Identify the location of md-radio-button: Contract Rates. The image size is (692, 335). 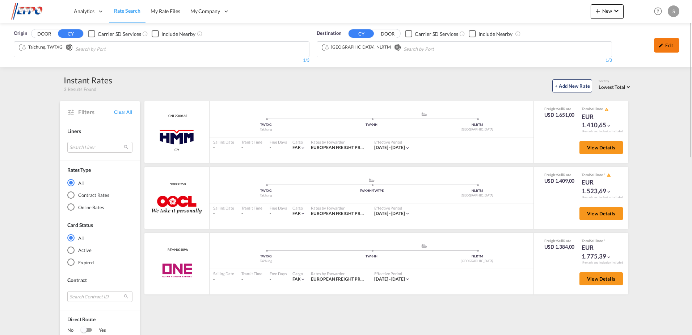
(100, 195).